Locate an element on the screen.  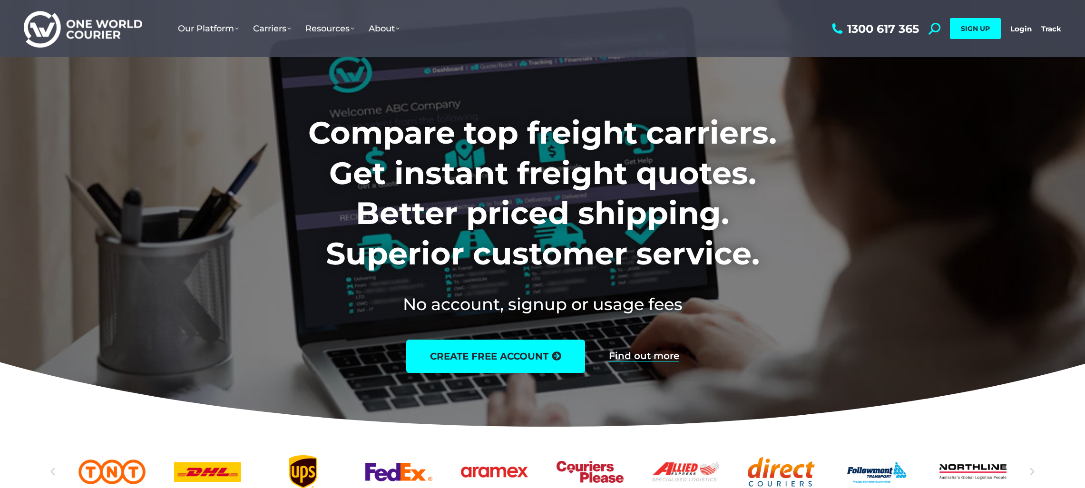
span: Resources is located at coordinates (330, 29).